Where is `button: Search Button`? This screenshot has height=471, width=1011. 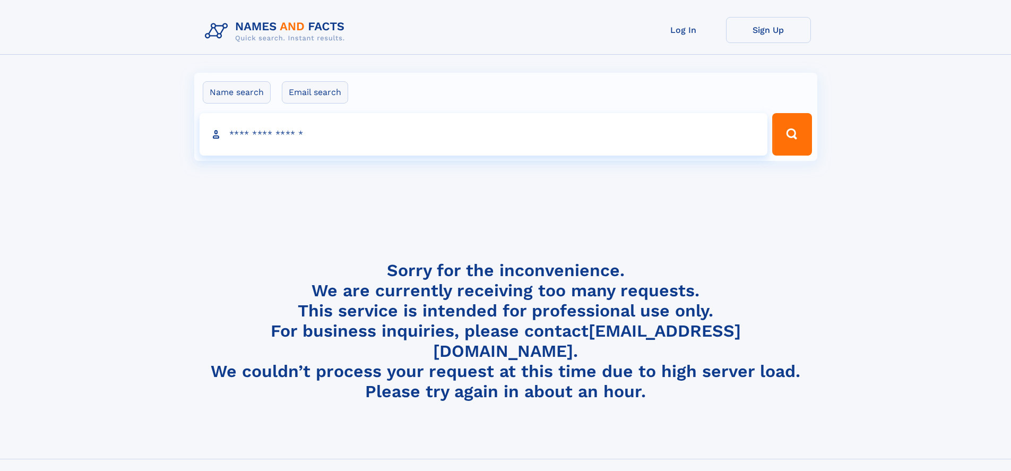 button: Search Button is located at coordinates (792, 134).